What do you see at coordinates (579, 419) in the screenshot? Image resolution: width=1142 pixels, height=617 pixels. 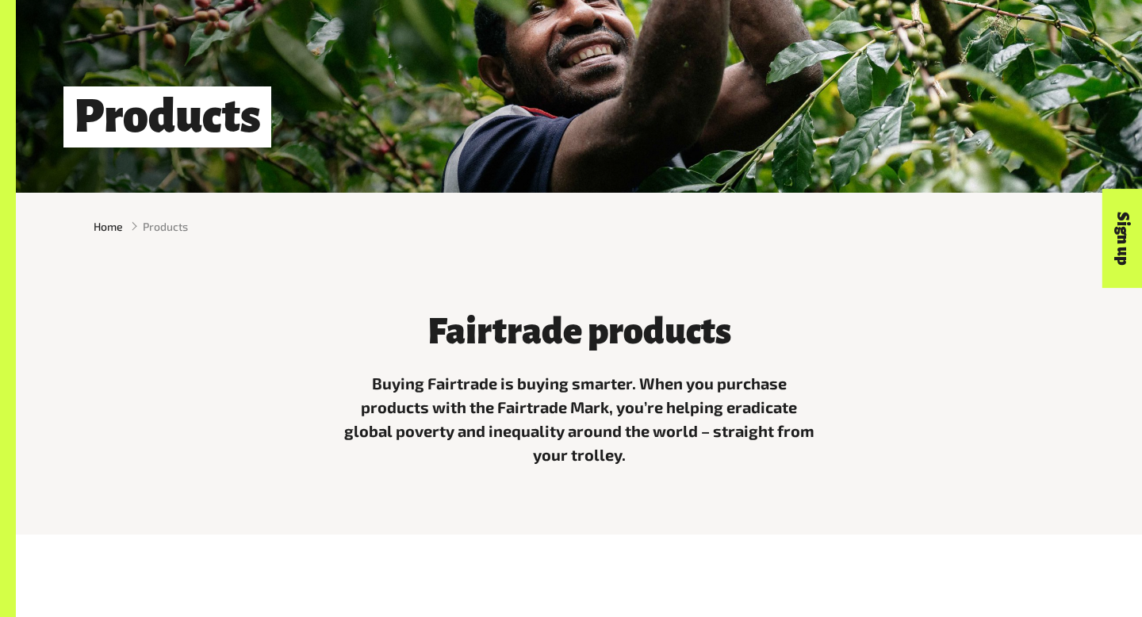 I see `p: Buying Fairtrade is buying smarter. When you purchase products with the Fairtrade Mark, you’re he...` at bounding box center [579, 419].